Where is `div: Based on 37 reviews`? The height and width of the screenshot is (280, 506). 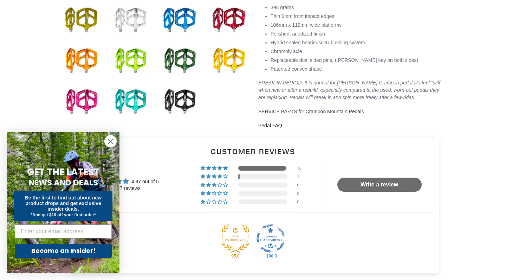 div: Based on 37 reviews is located at coordinates (127, 188).